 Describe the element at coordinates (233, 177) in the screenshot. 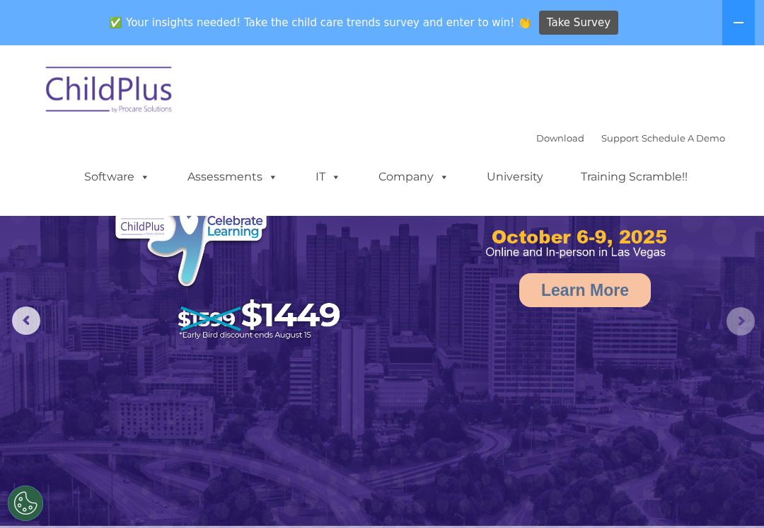

I see `a: Assessments` at that location.